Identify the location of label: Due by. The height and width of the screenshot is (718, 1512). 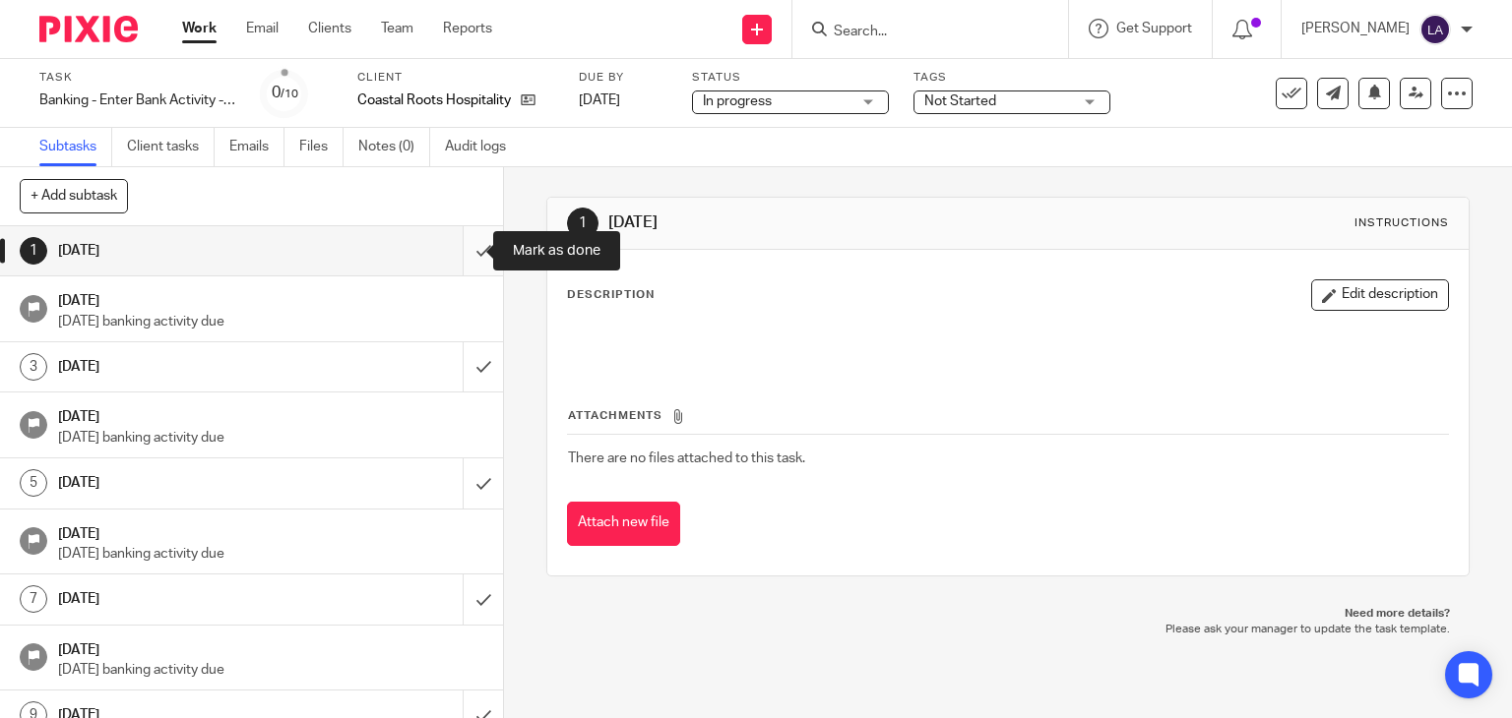
(623, 78).